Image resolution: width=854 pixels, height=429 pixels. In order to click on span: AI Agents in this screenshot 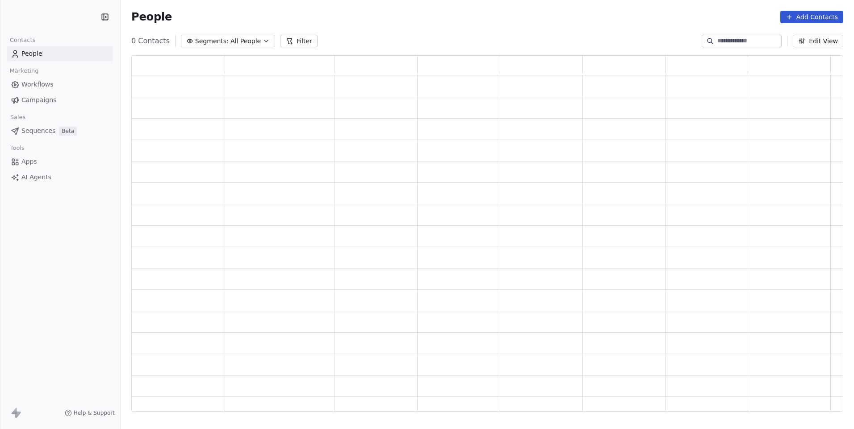, I will do `click(36, 177)`.